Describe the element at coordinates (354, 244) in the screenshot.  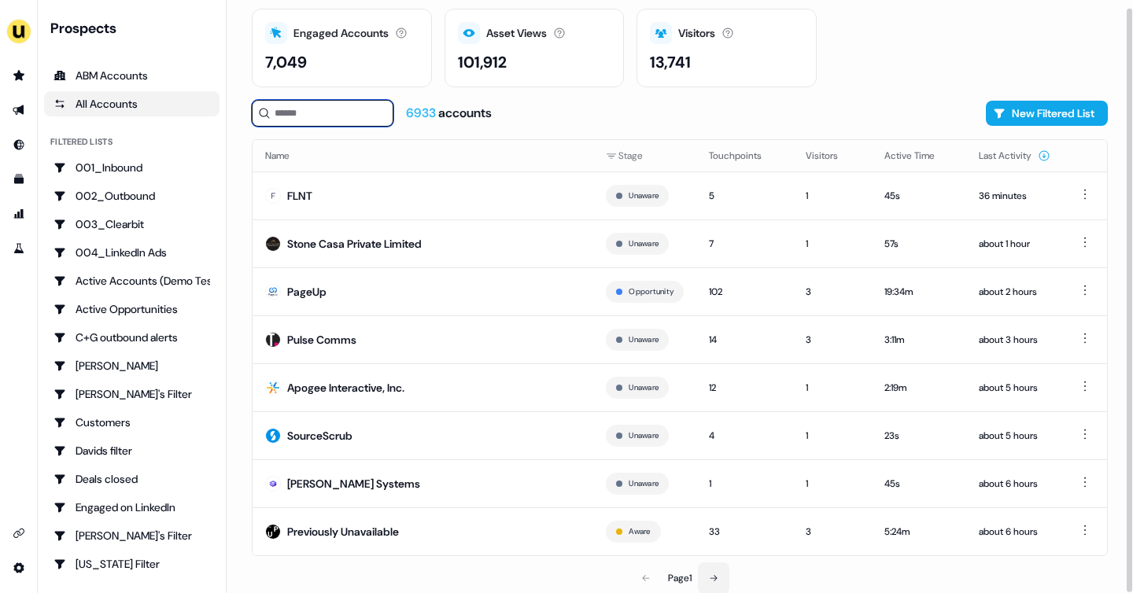
I see `div: Stone Casa Private Limited` at that location.